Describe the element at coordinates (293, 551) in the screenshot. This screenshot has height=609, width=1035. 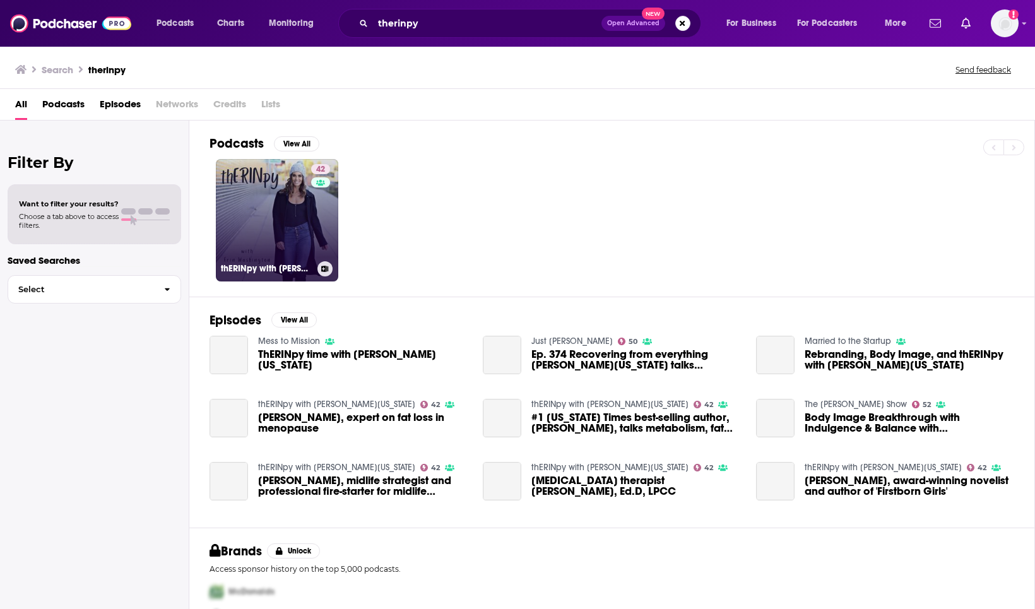
I see `button: Unlock` at that location.